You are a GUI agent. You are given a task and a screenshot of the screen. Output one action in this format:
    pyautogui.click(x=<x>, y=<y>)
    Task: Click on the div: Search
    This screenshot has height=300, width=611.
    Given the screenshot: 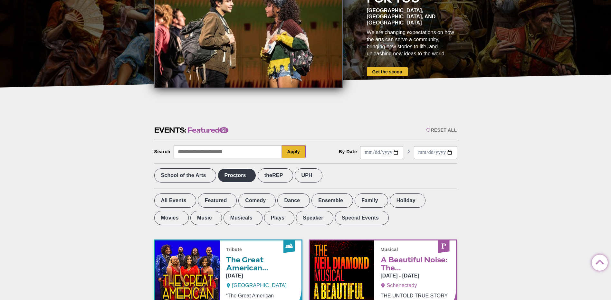 What is the action you would take?
    pyautogui.click(x=162, y=152)
    